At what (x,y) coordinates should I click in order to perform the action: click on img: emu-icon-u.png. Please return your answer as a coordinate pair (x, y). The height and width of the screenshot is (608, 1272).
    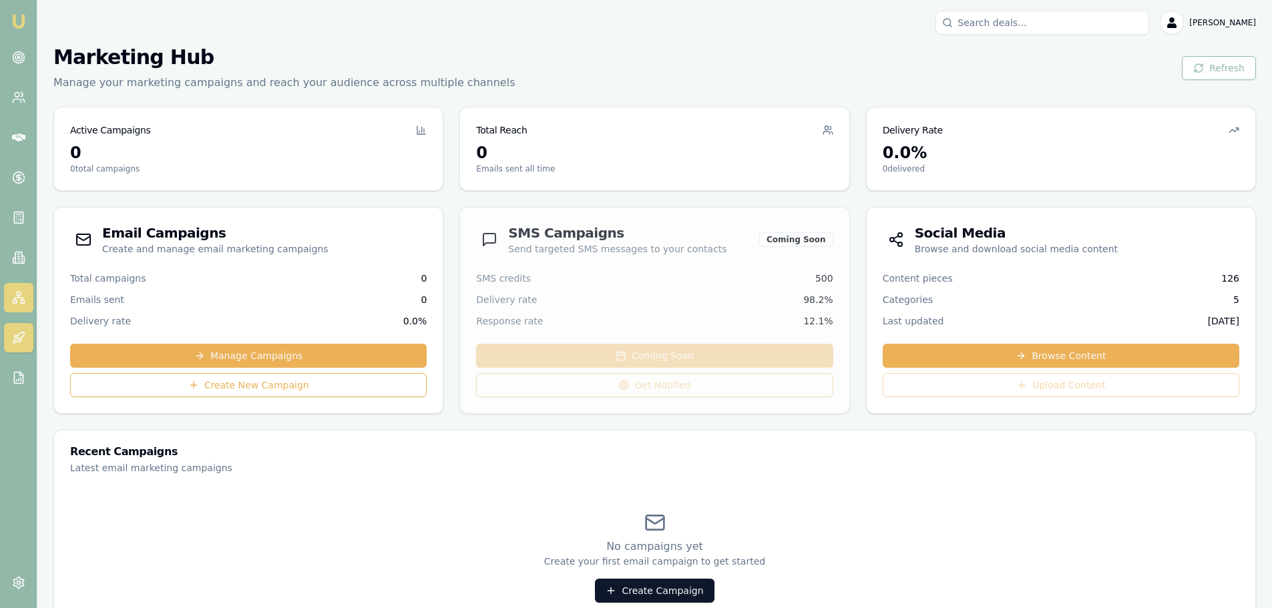
    Looking at the image, I should click on (19, 21).